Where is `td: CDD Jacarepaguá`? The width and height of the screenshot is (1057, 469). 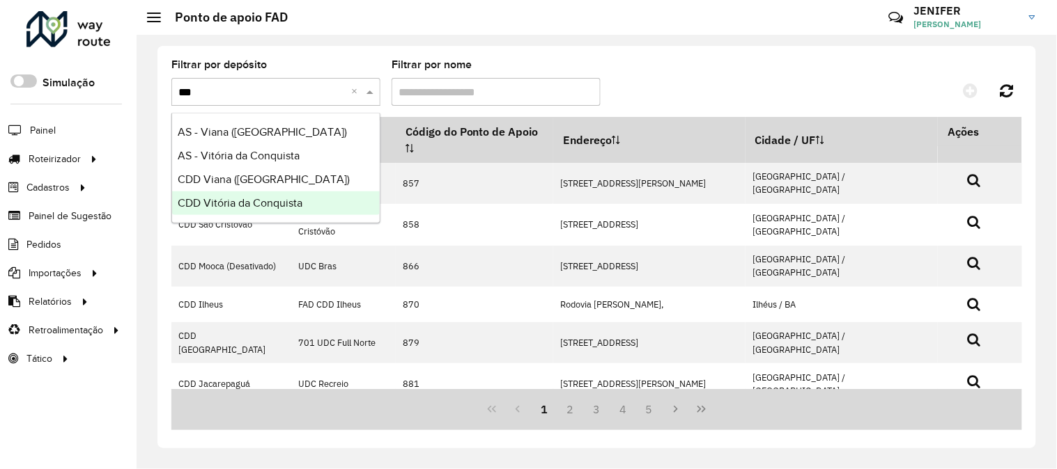 td: CDD Jacarepaguá is located at coordinates (231, 384).